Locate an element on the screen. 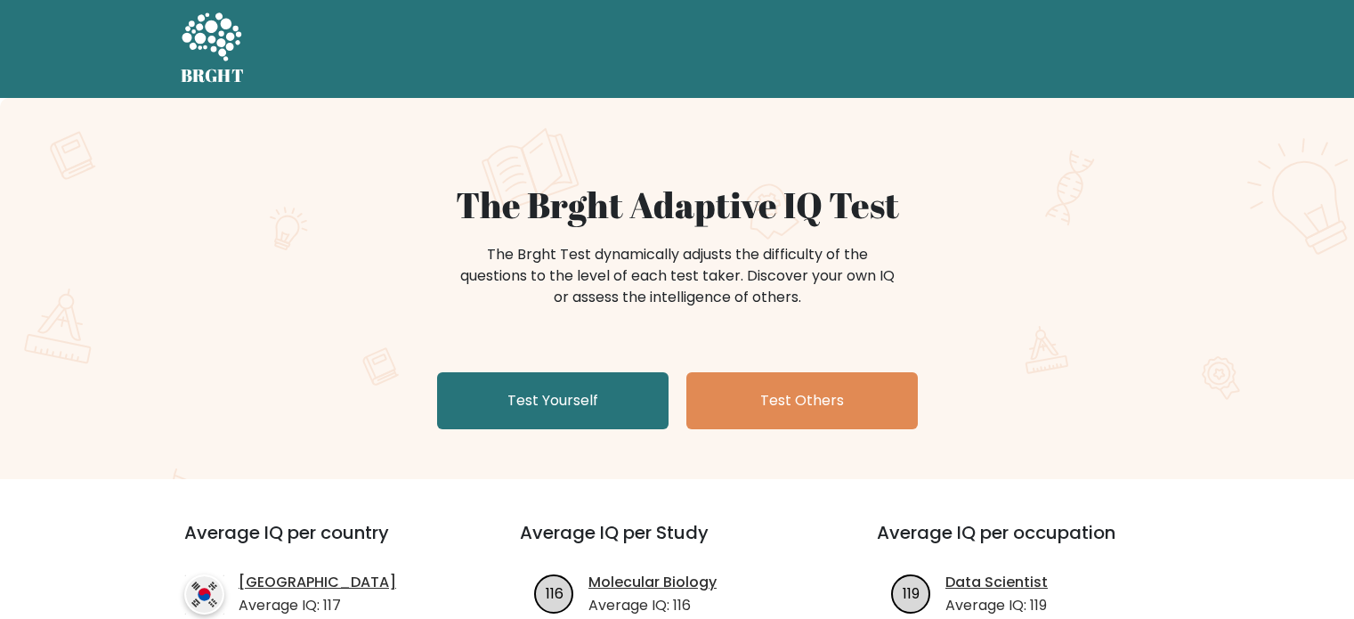  a: Test Others is located at coordinates (802, 401).